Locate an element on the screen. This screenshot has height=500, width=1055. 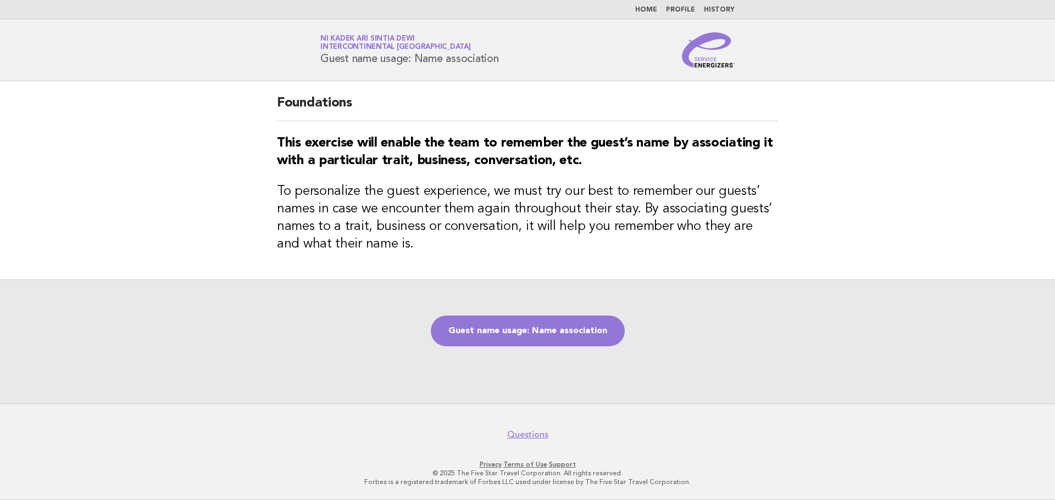
p: © 2025 The Five Star Travel Corporation. All rights reserved. is located at coordinates (527, 473).